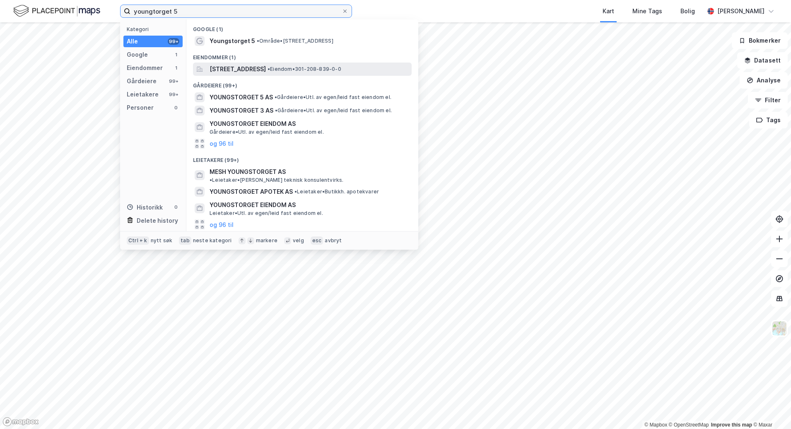 This screenshot has height=429, width=791. I want to click on div: Gårdeiere (99+), so click(302, 83).